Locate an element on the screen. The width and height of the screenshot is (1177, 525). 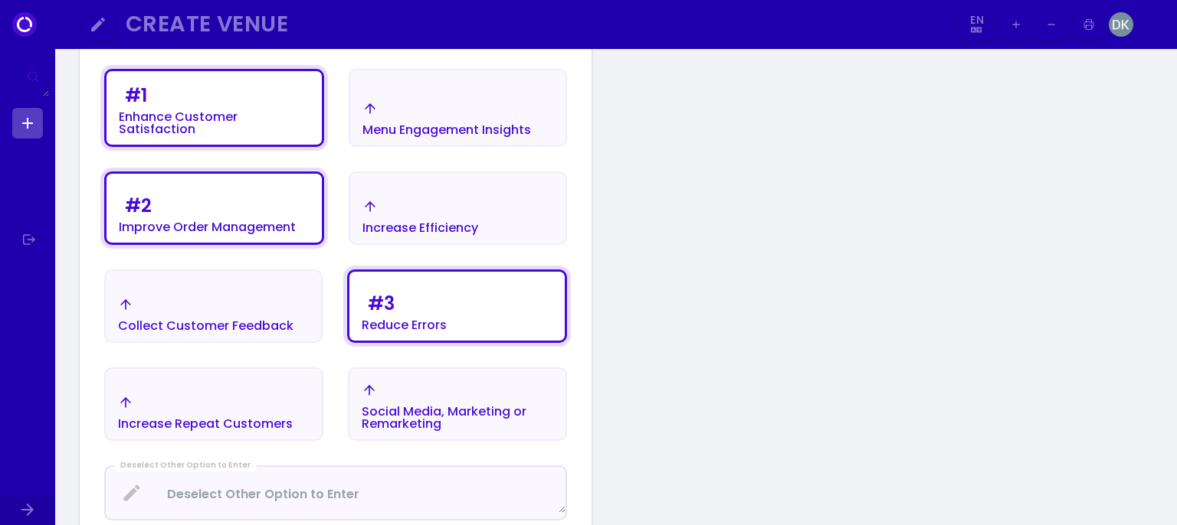
div: # 1 is located at coordinates (136, 96).